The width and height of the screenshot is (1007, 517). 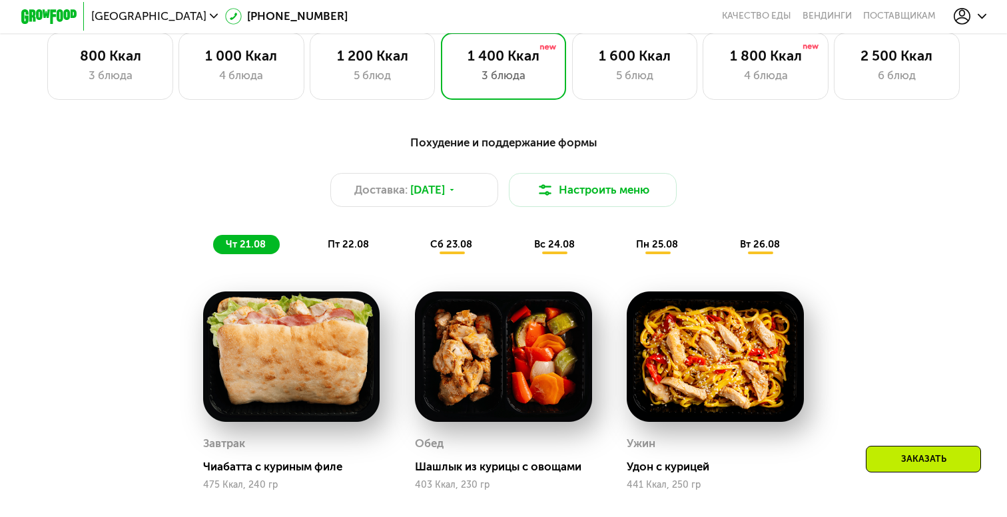 What do you see at coordinates (110, 55) in the screenshot?
I see `div: 800 Ккал` at bounding box center [110, 55].